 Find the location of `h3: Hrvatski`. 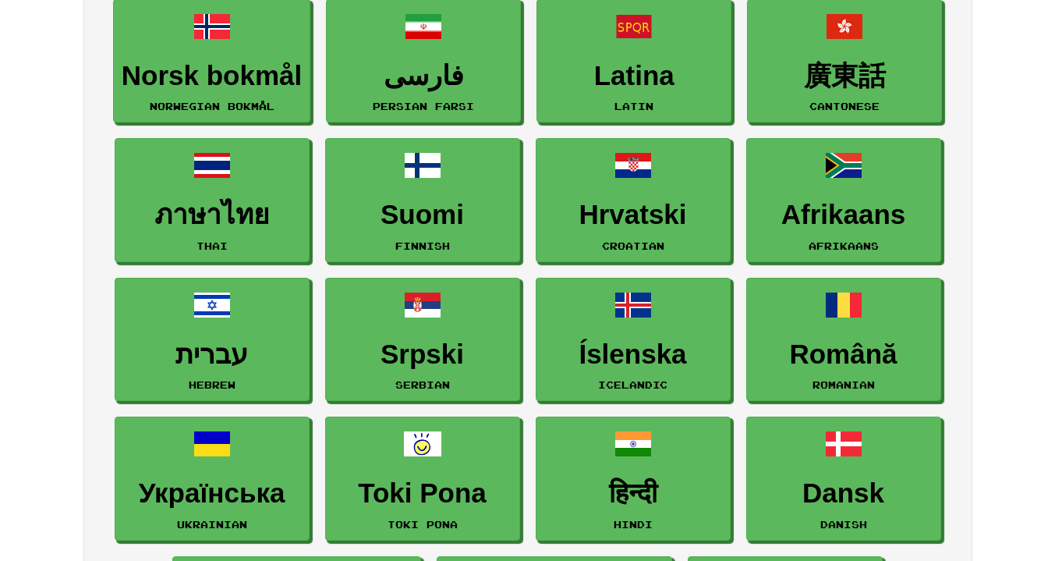

h3: Hrvatski is located at coordinates (633, 215).